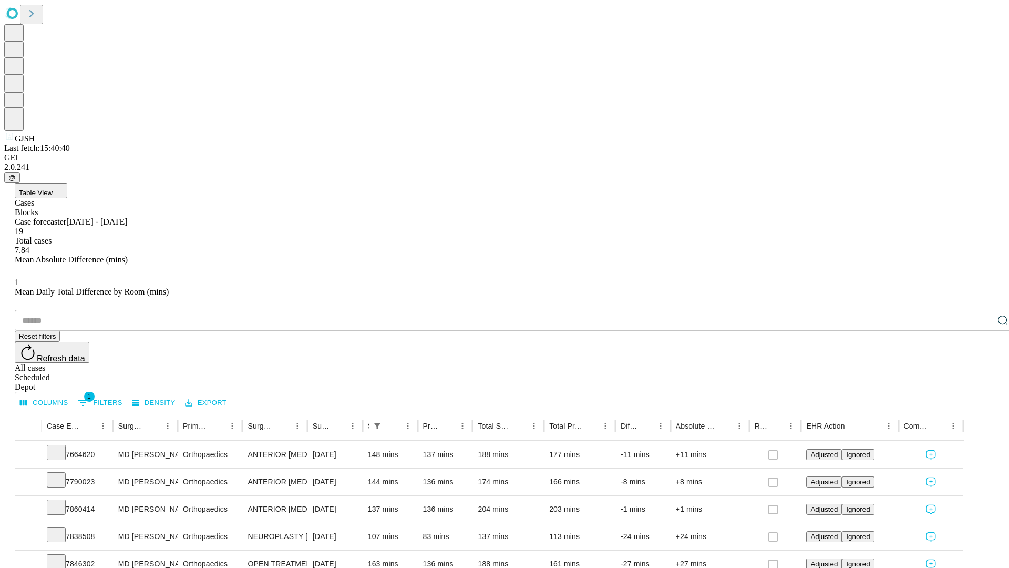 This screenshot has width=1009, height=568. What do you see at coordinates (131, 426) in the screenshot?
I see `div: Surgeon Name` at bounding box center [131, 426].